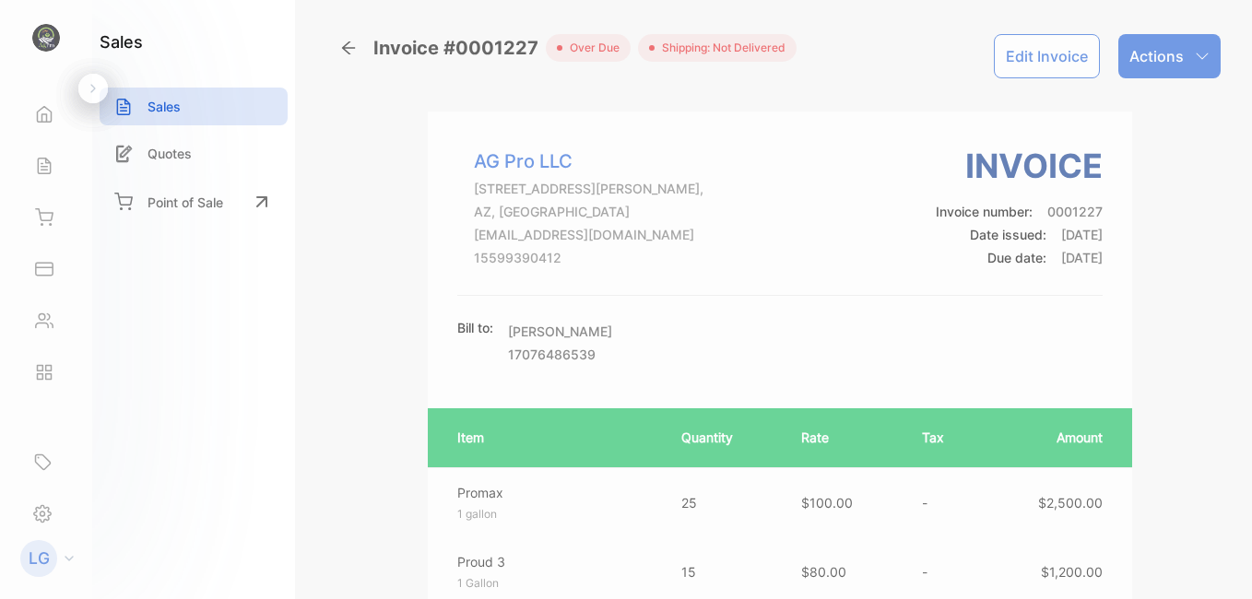 This screenshot has height=599, width=1252. What do you see at coordinates (194, 202) in the screenshot?
I see `a: Point of Sale` at bounding box center [194, 202].